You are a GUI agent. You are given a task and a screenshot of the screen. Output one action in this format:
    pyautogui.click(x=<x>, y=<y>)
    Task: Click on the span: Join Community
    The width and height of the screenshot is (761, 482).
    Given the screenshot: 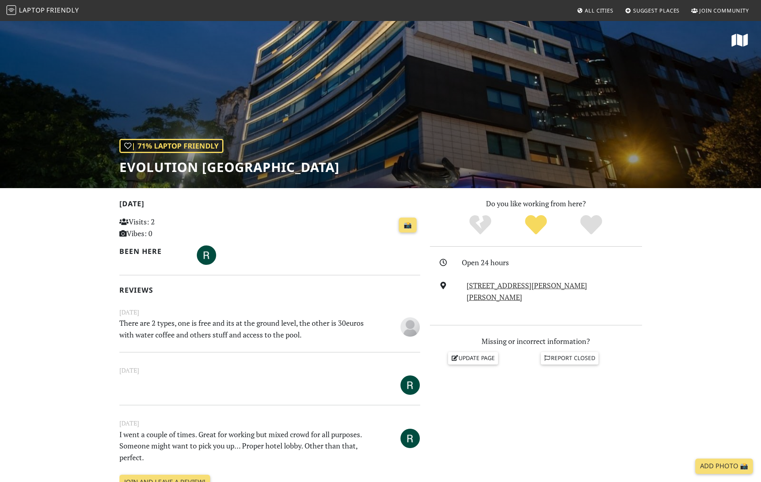 What is the action you would take?
    pyautogui.click(x=724, y=10)
    